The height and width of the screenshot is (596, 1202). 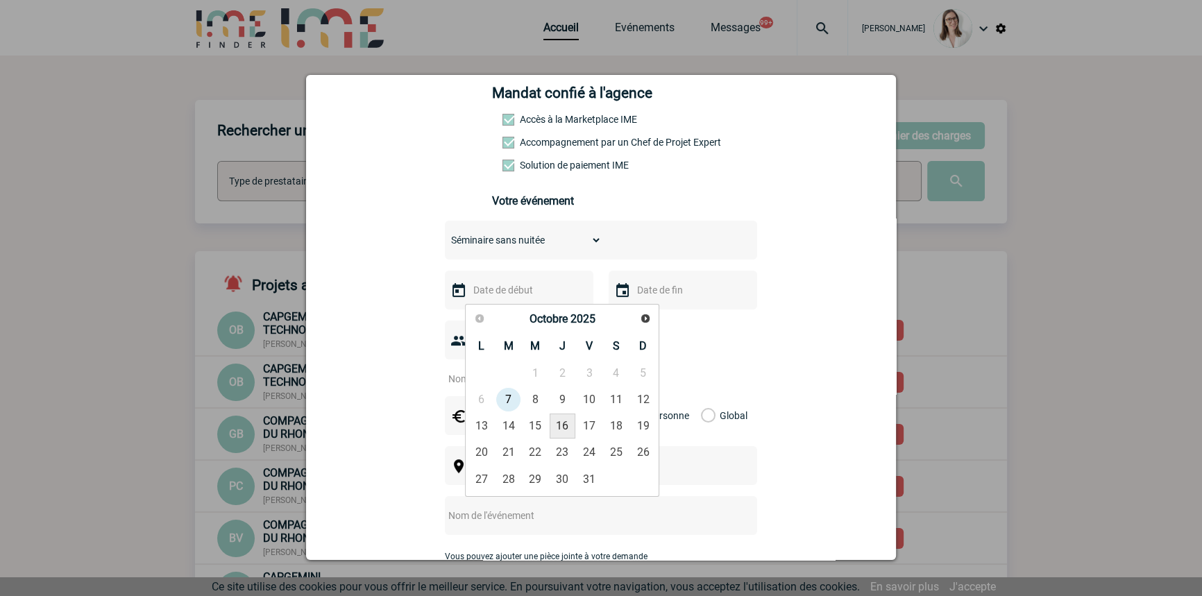 I want to click on a: 29, so click(x=535, y=479).